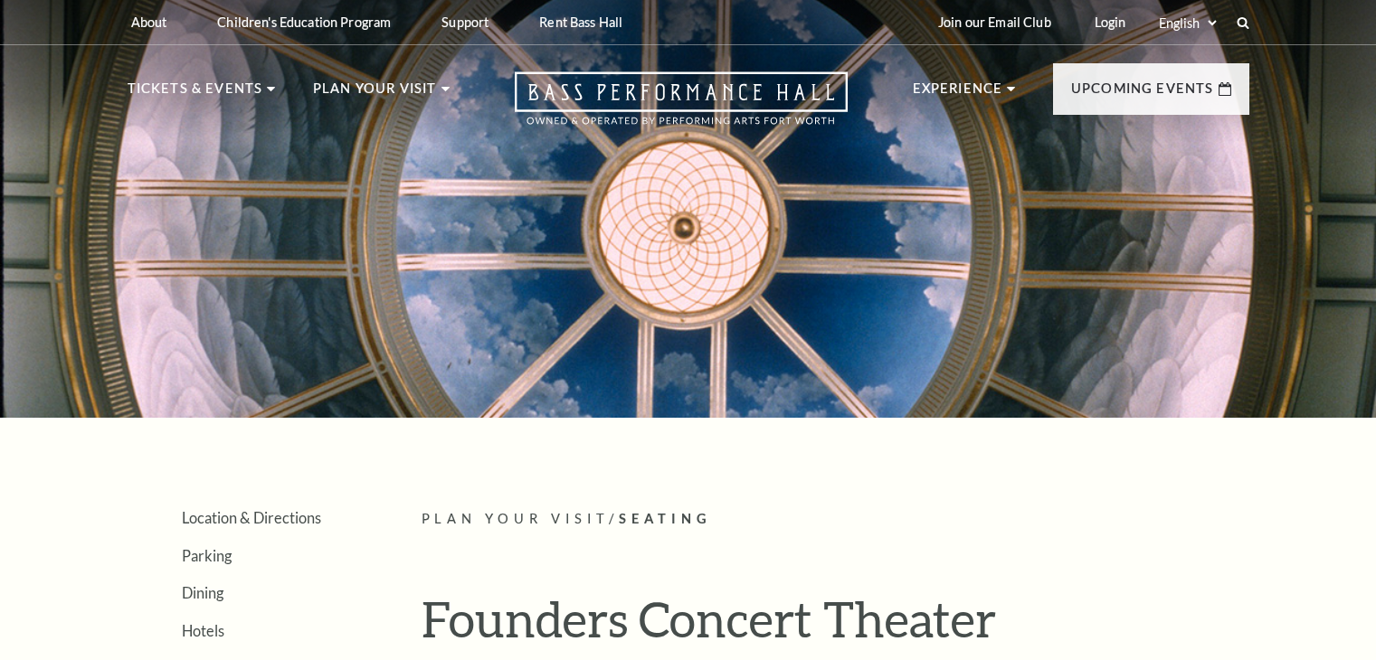 The image size is (1376, 660). What do you see at coordinates (1142, 94) in the screenshot?
I see `p: Upcoming Events` at bounding box center [1142, 94].